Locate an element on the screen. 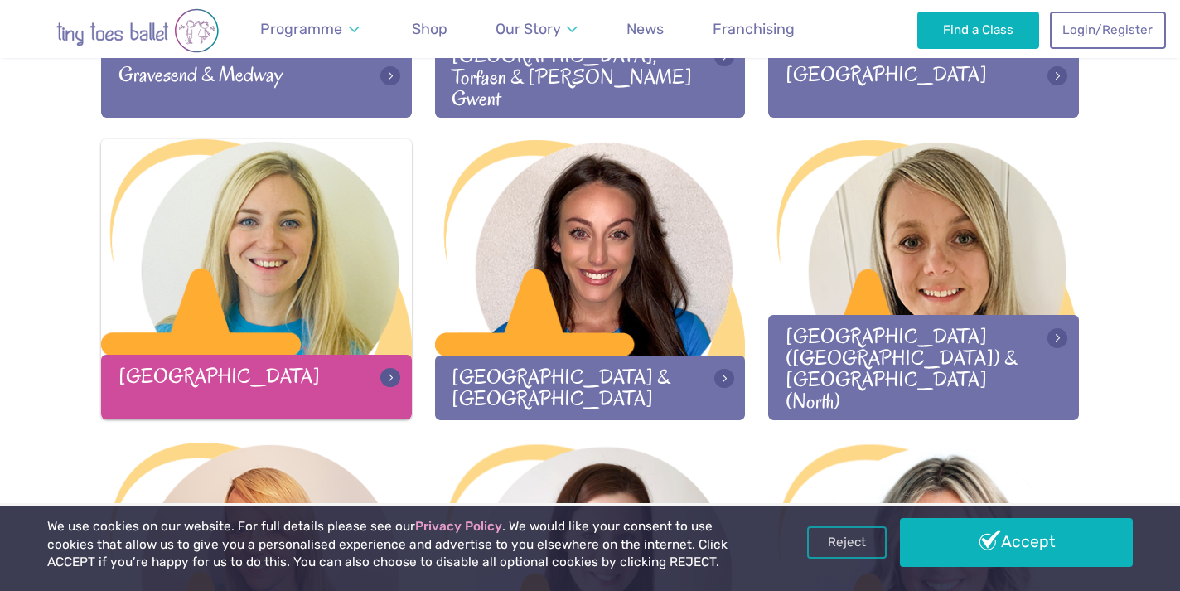 This screenshot has width=1180, height=591. span: Franchising is located at coordinates (753, 28).